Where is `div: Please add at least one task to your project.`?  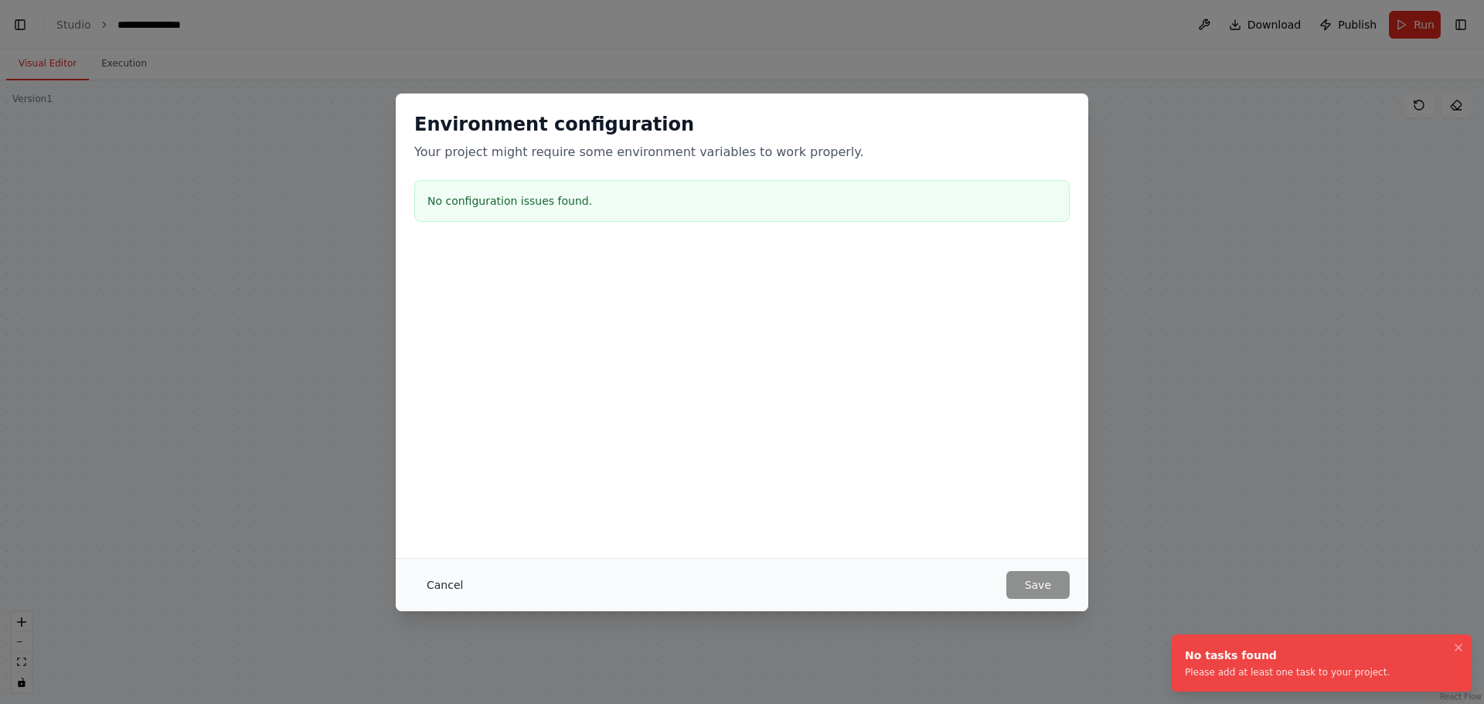
div: Please add at least one task to your project. is located at coordinates (1287, 672).